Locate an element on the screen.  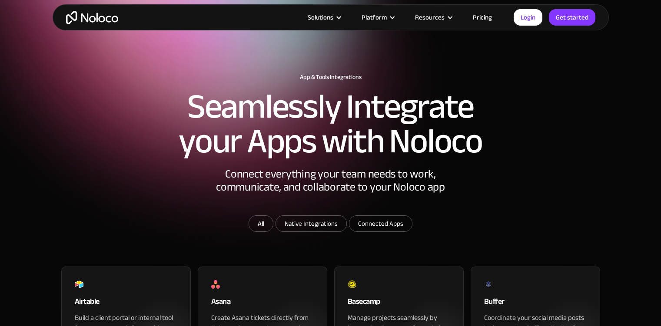
a: Get started is located at coordinates (572, 17).